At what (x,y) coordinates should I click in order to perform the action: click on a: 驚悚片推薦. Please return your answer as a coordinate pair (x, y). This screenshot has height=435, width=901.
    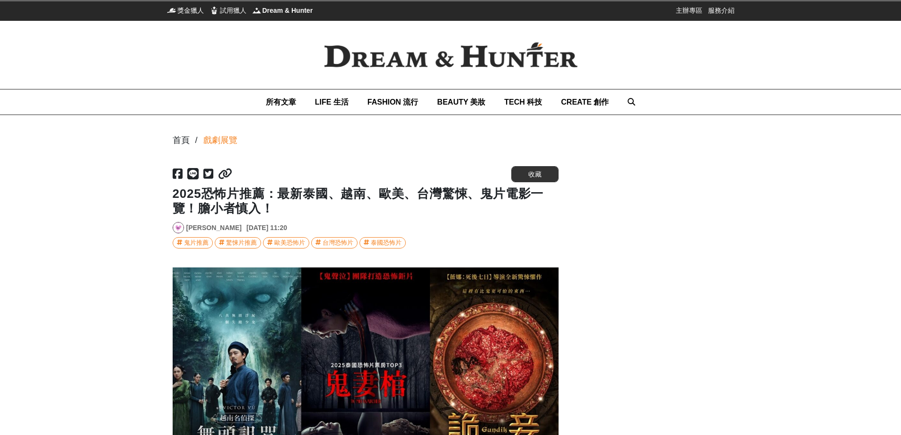
    Looking at the image, I should click on (238, 243).